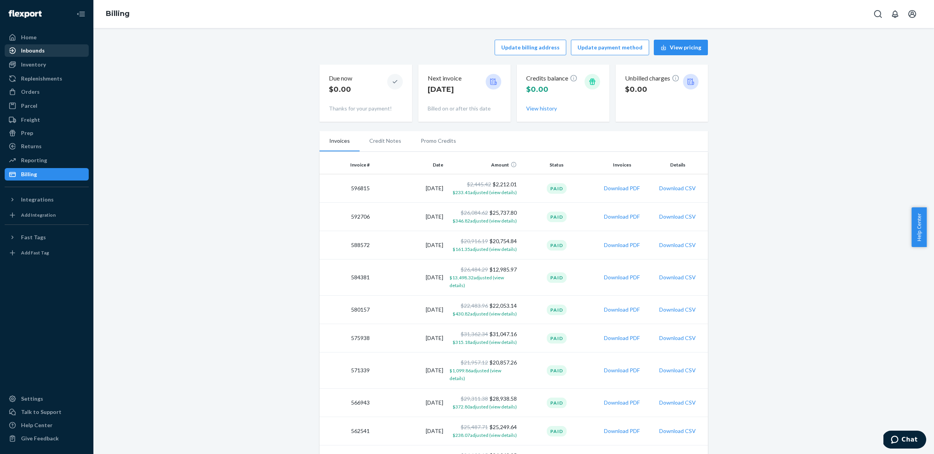  I want to click on td: $22,053.14, so click(483, 310).